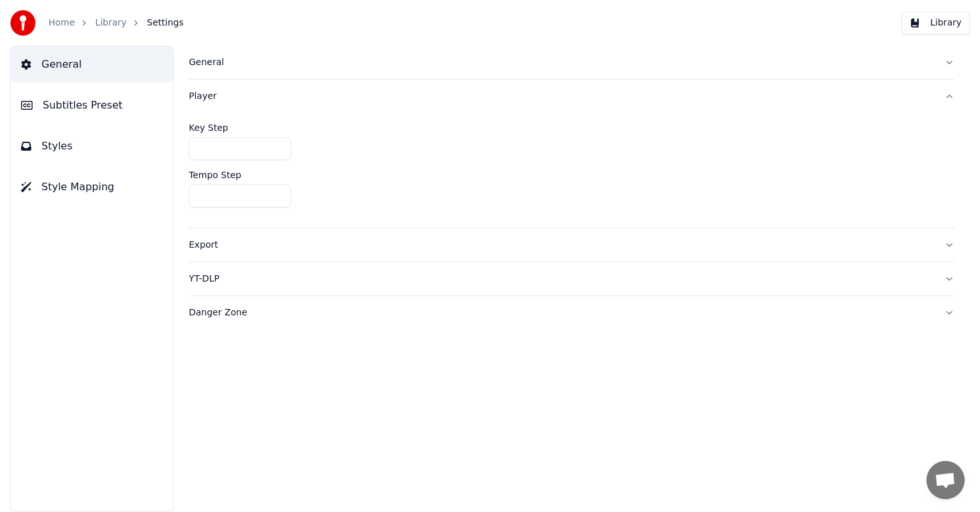 The height and width of the screenshot is (512, 980). Describe the element at coordinates (92, 105) in the screenshot. I see `button: Subtitles Preset` at that location.